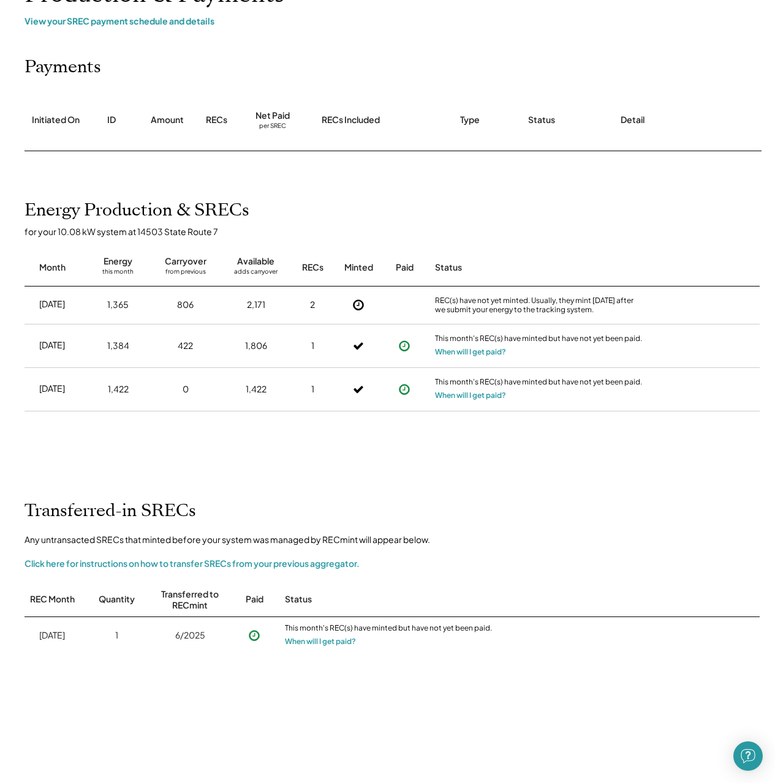 The image size is (775, 783). I want to click on div: 2, so click(312, 305).